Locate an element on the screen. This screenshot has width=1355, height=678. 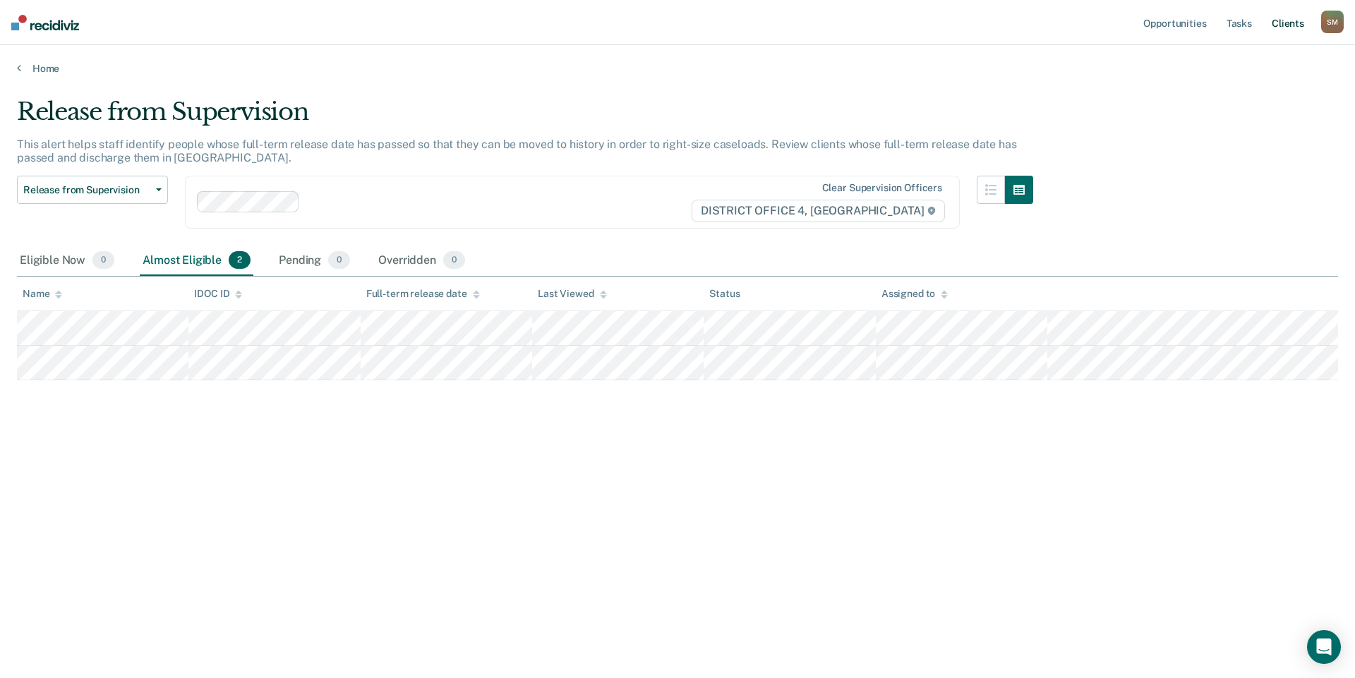
div: Almost Eligible2 is located at coordinates (196, 261).